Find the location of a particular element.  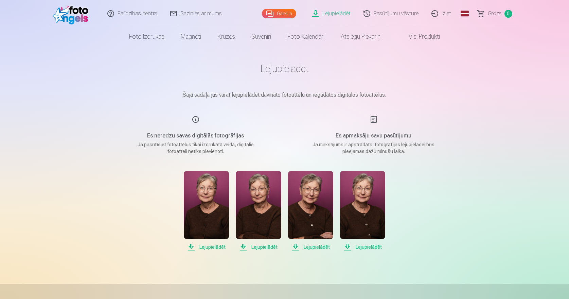

a: Galerija is located at coordinates (279, 14).